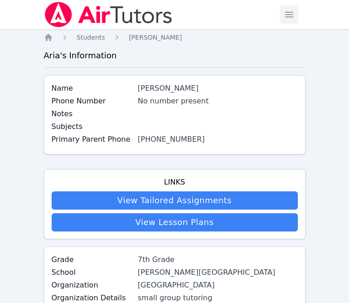 Image resolution: width=349 pixels, height=303 pixels. I want to click on label: Grade, so click(92, 260).